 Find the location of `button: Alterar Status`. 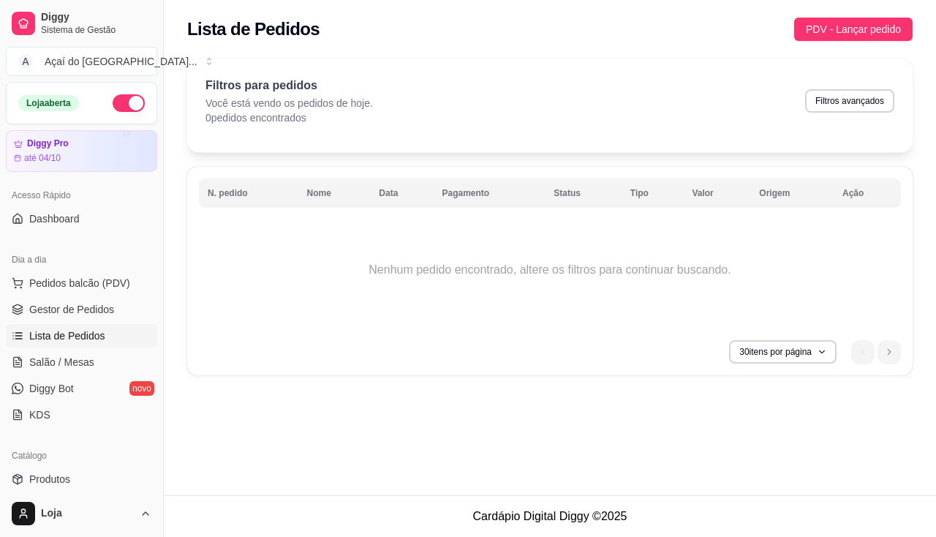

button: Alterar Status is located at coordinates (129, 103).